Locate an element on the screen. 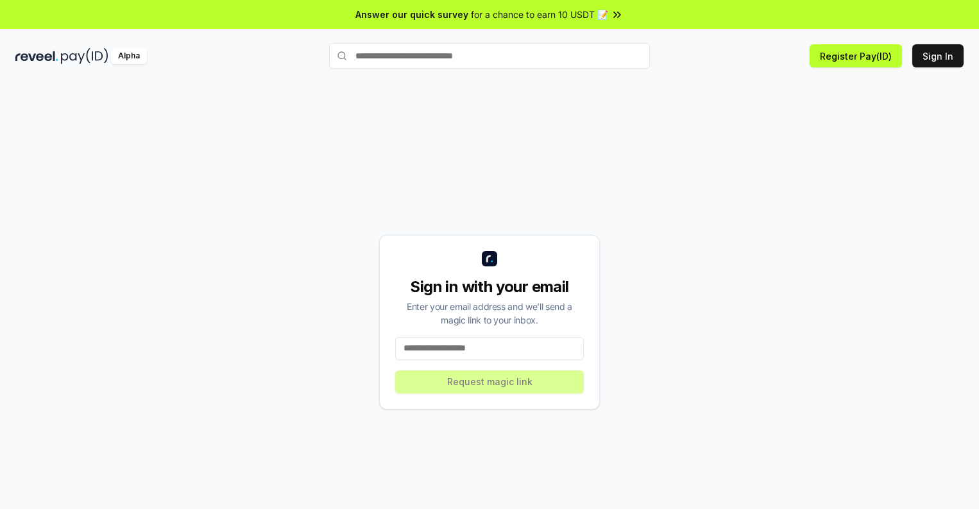  img: logo_small is located at coordinates (489, 259).